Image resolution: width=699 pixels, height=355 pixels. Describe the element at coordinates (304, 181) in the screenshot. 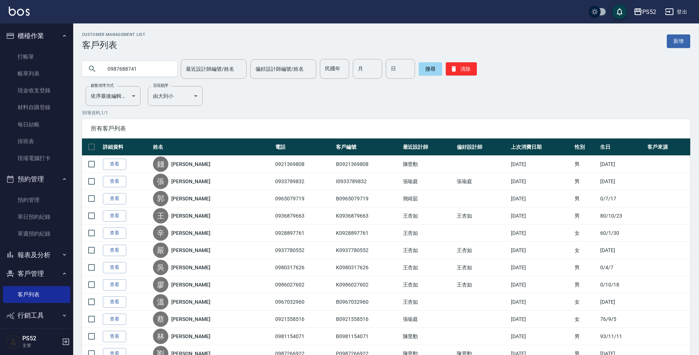

I see `td: 0933789832` at that location.